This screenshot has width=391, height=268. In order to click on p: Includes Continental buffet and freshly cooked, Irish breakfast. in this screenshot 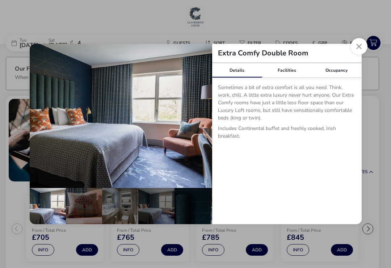, I will do `click(287, 134)`.